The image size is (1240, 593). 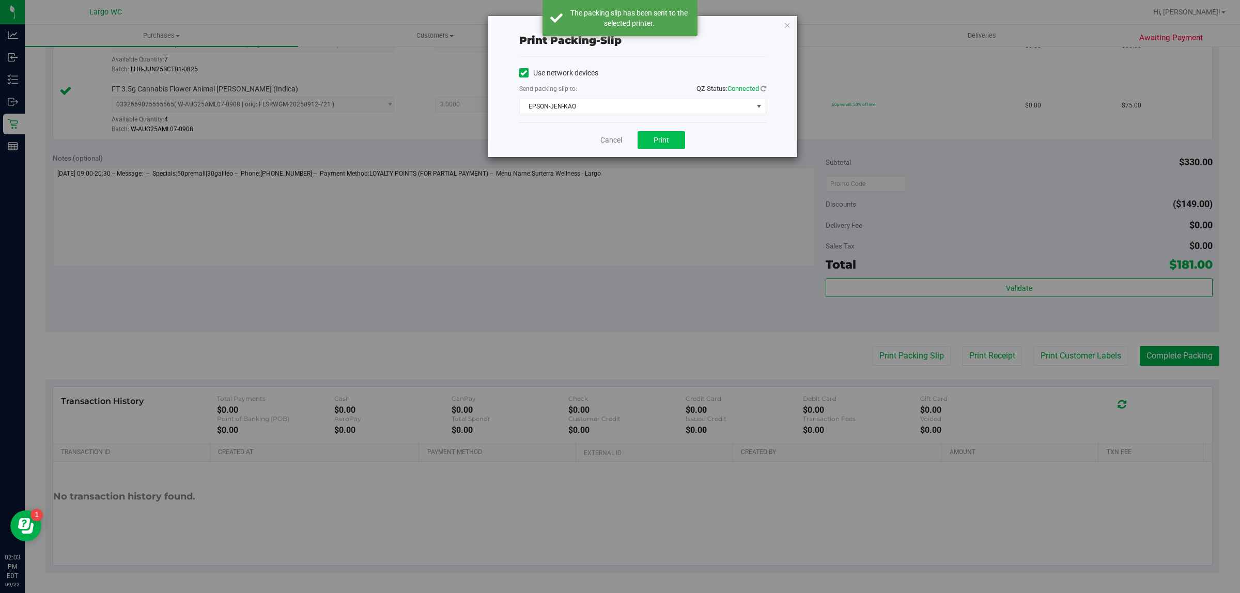 I want to click on span: select, so click(x=758, y=106).